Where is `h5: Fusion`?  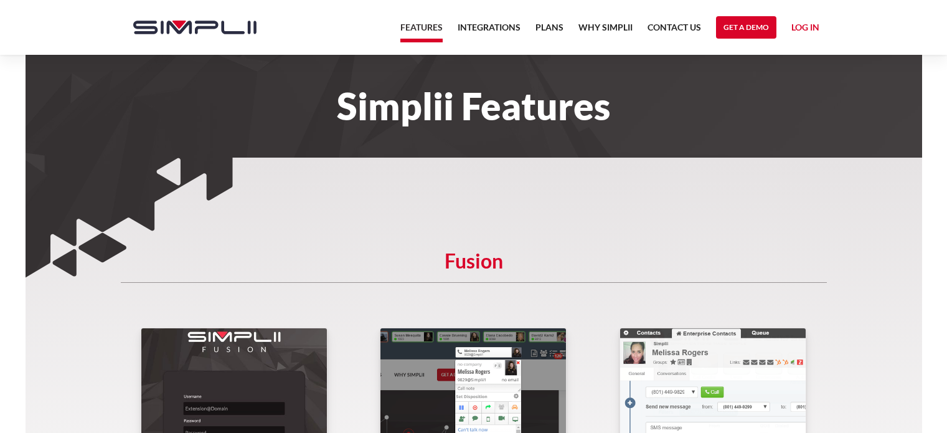 h5: Fusion is located at coordinates (474, 268).